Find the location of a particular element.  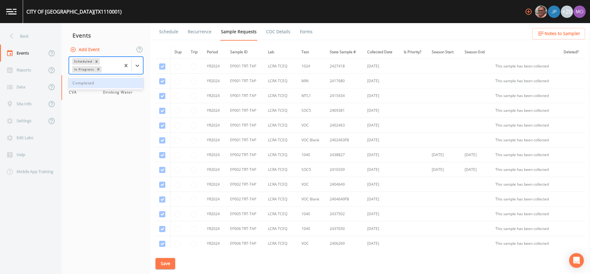

td: EP005 TRT-TAP is located at coordinates (245, 214).